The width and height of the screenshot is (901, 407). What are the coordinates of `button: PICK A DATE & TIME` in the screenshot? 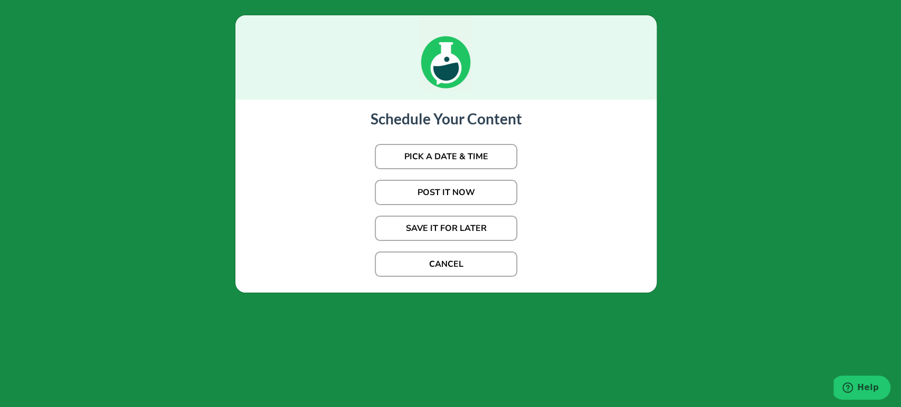 It's located at (446, 157).